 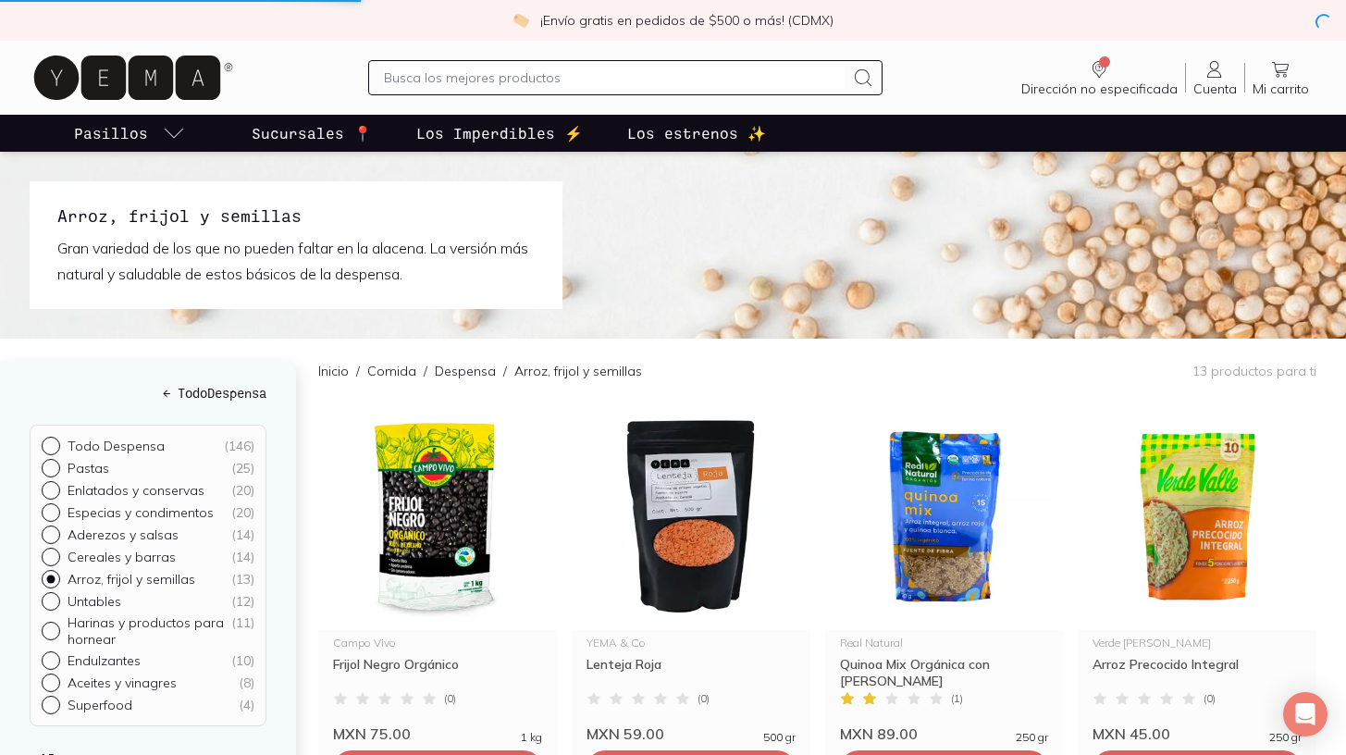 What do you see at coordinates (246, 705) in the screenshot?
I see `div: ( 4 )` at bounding box center [246, 705].